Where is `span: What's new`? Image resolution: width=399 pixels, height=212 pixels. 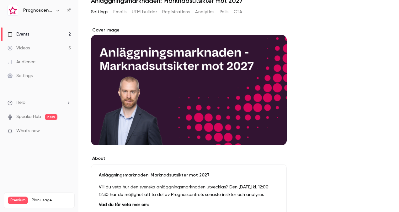 span: What's new is located at coordinates (28, 131).